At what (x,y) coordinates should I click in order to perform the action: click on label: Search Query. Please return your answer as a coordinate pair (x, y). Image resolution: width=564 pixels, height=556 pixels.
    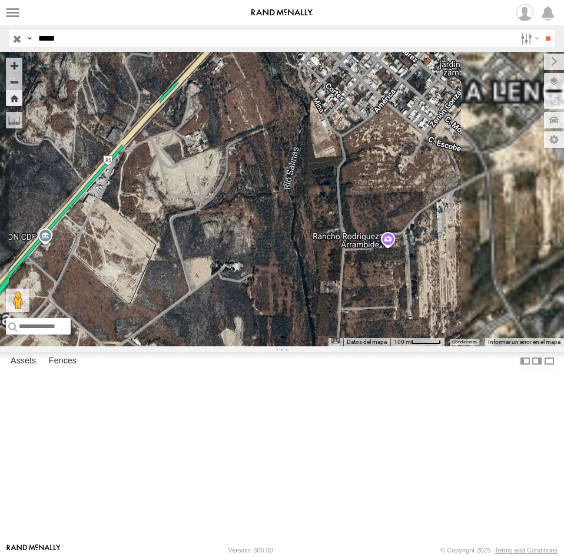
    Looking at the image, I should click on (29, 38).